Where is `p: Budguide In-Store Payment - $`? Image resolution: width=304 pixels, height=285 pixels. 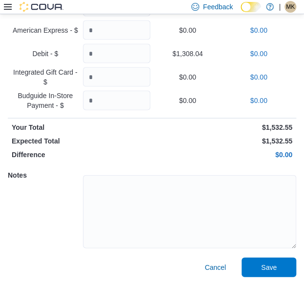 p: Budguide In-Store Payment - $ is located at coordinates (45, 101).